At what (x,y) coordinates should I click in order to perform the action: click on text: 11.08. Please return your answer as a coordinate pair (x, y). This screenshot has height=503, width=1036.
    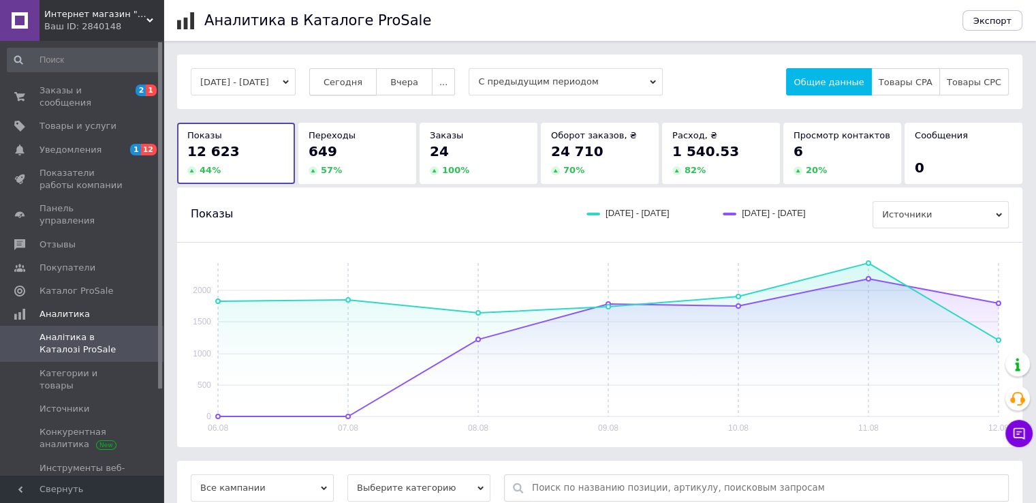
    Looking at the image, I should click on (869, 428).